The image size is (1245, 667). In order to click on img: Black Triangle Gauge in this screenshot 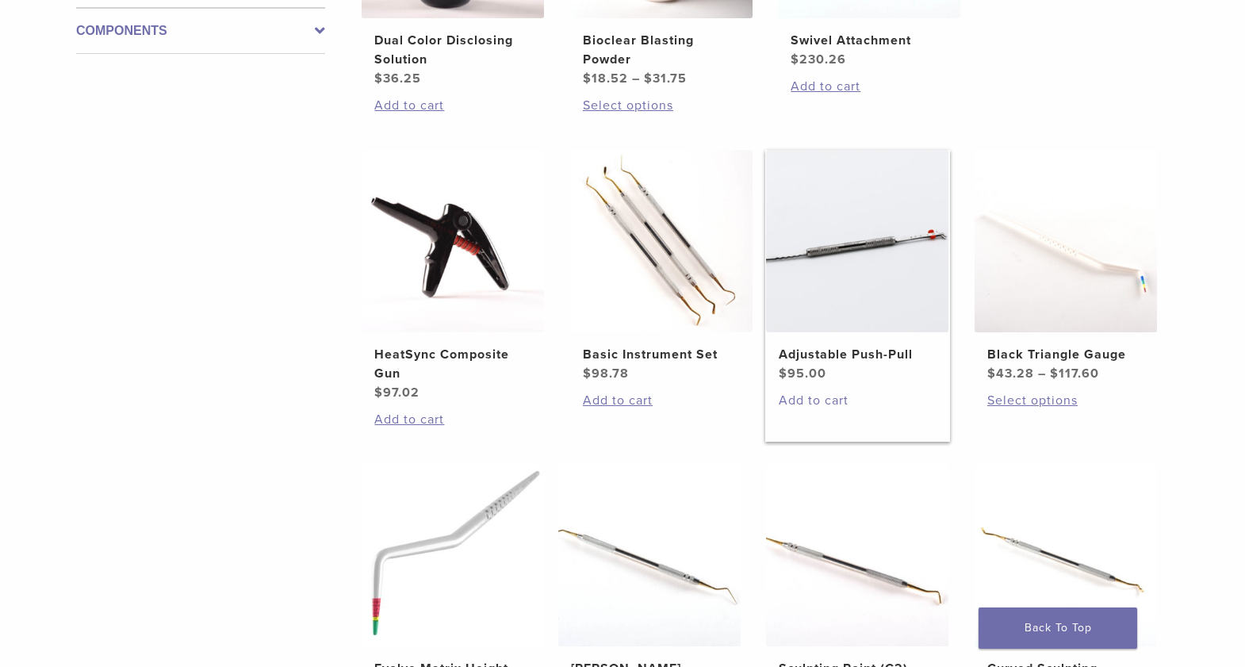, I will do `click(1065, 241)`.